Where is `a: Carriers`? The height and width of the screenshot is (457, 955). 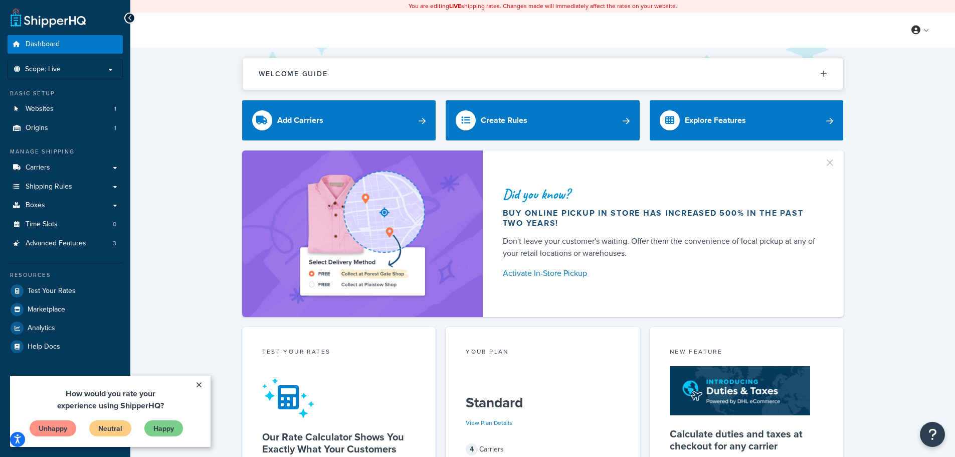
a: Carriers is located at coordinates (65, 167).